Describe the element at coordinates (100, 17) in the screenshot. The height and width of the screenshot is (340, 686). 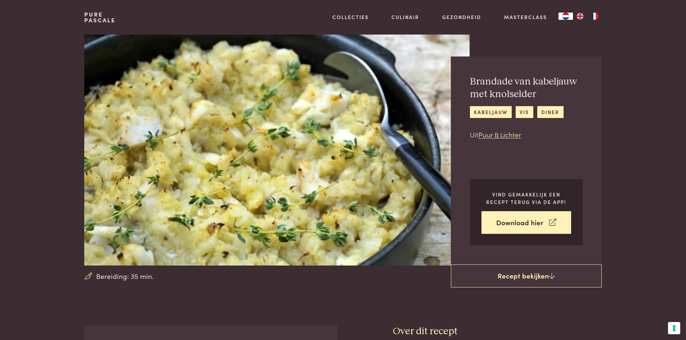
I see `a: PurePascale` at that location.